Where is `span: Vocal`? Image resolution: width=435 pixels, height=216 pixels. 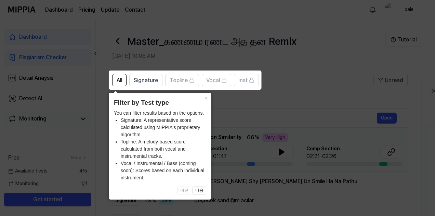
span: Vocal is located at coordinates (213, 80).